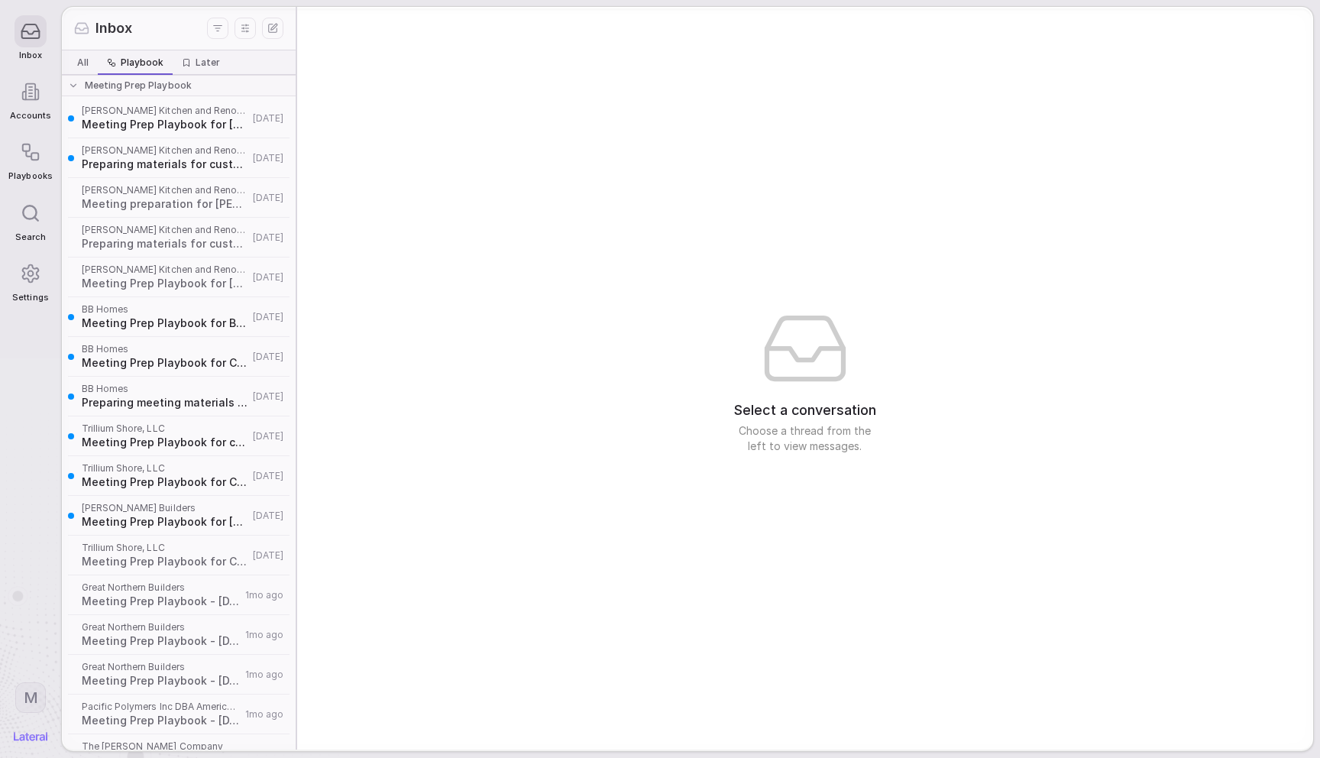 This screenshot has height=758, width=1320. I want to click on span: Search, so click(31, 237).